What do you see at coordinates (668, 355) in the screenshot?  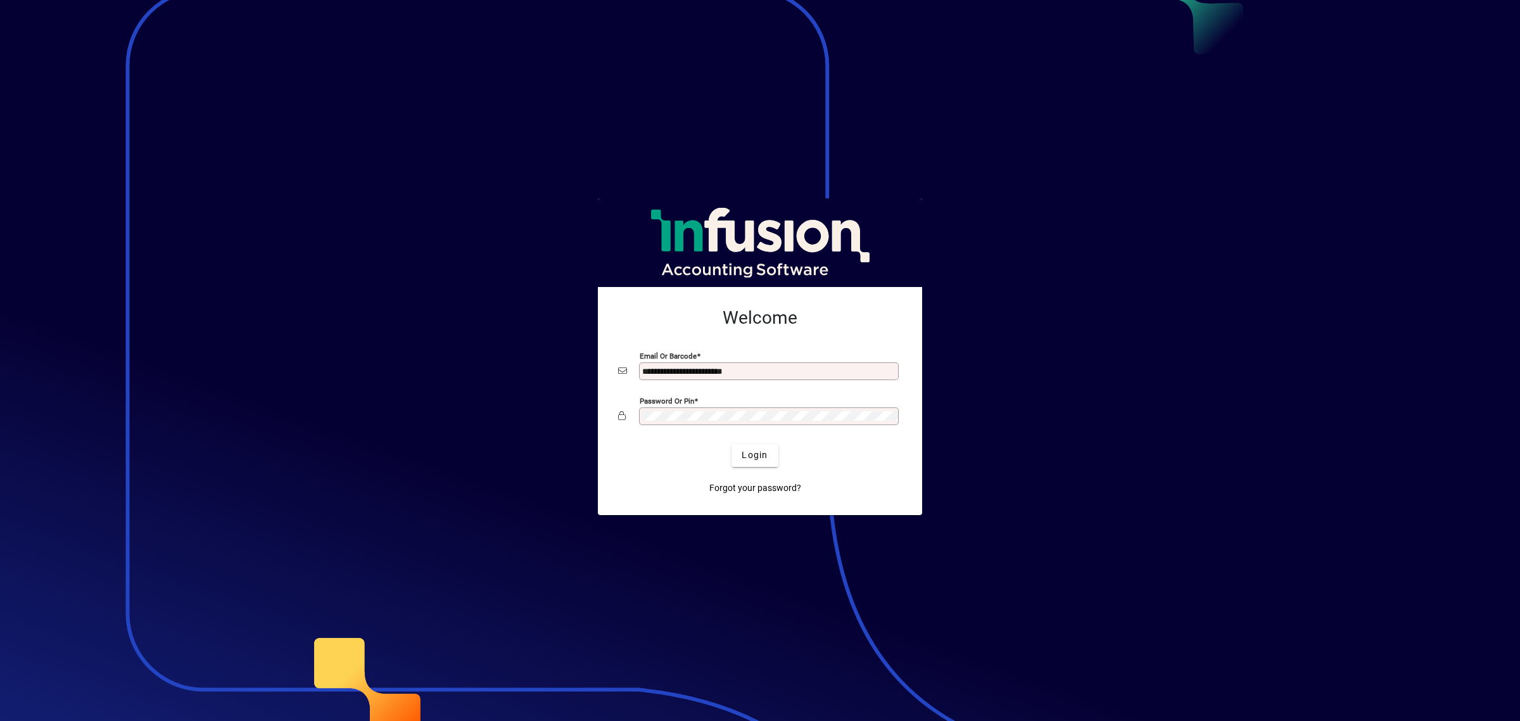 I see `mat-label: Email or Barcode` at bounding box center [668, 355].